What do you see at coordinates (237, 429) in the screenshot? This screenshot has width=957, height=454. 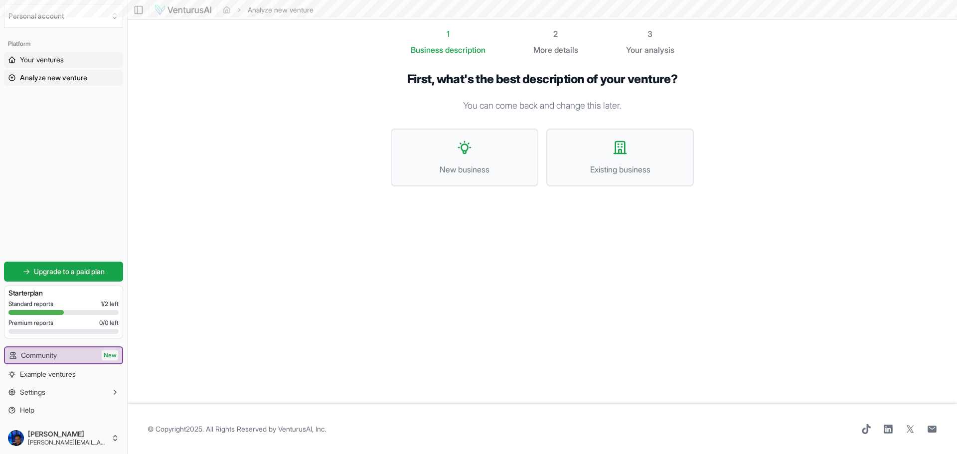 I see `span: © Copyright 2025 . All Rights Reserved by .` at bounding box center [237, 429].